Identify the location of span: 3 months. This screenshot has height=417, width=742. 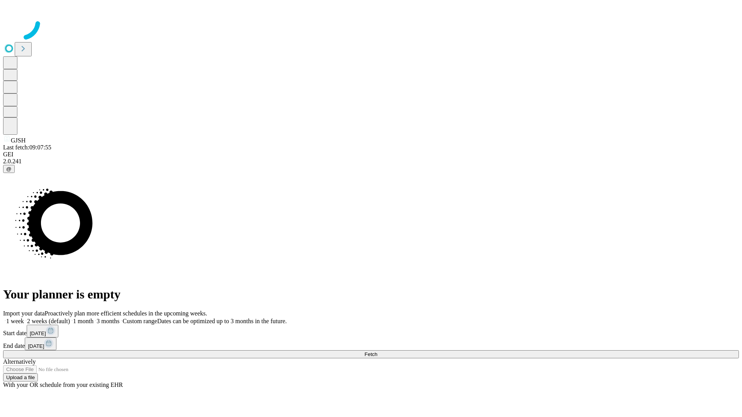
(108, 321).